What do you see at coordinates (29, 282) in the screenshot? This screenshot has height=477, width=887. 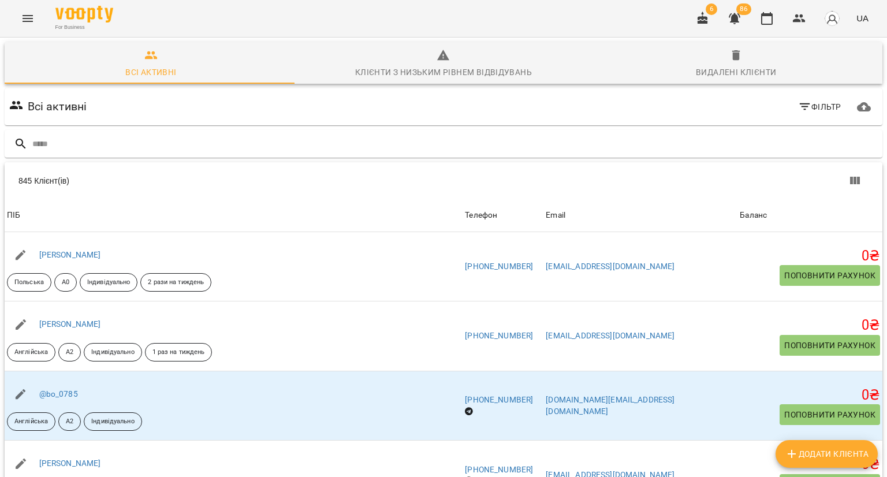 I see `p: Польська` at bounding box center [29, 282].